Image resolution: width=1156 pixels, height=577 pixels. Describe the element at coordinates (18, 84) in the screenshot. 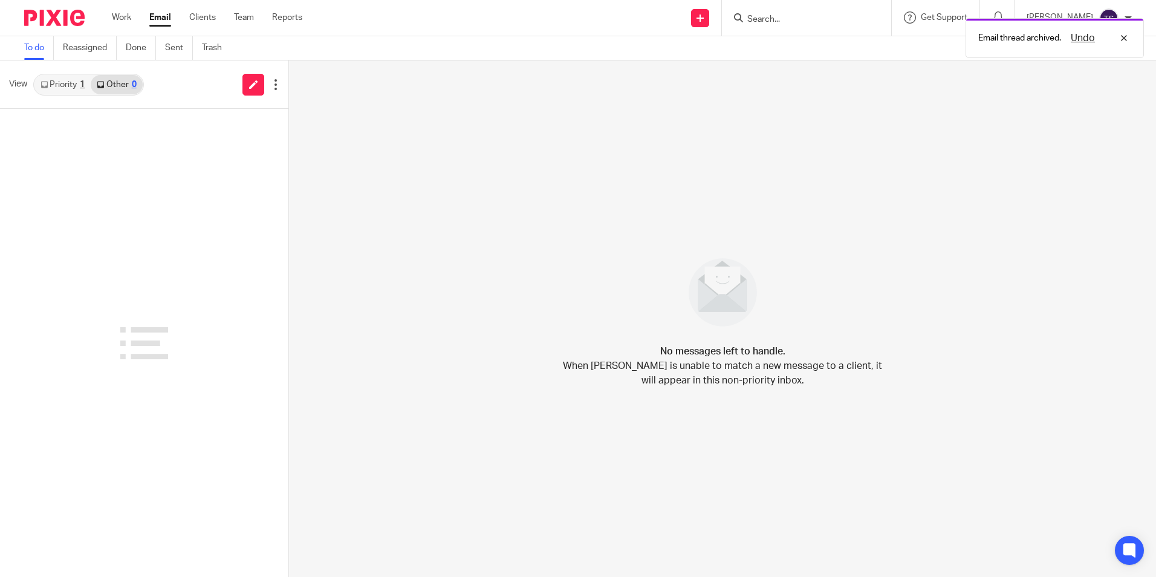

I see `span: View` at that location.